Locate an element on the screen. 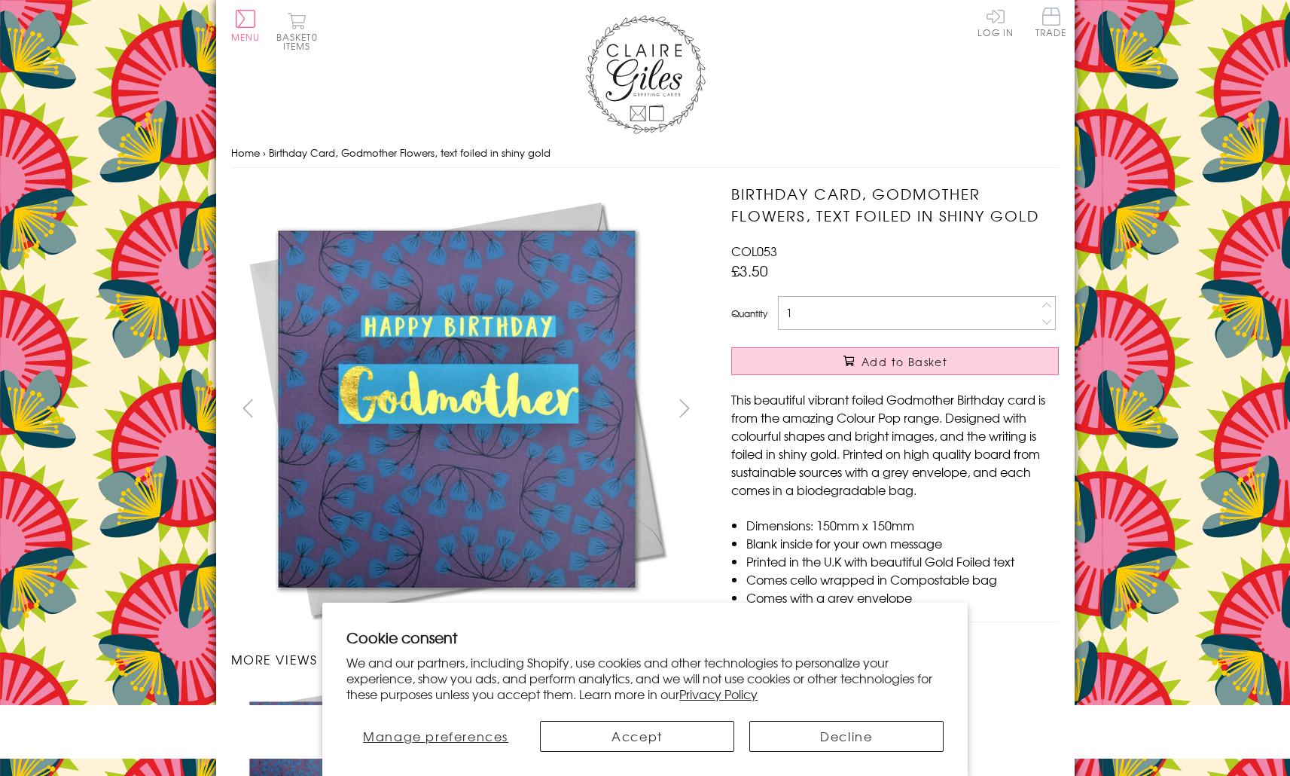 This screenshot has height=776, width=1290. span: Birthday Card, Godmother Flowers, text foiled in shiny gold is located at coordinates (410, 152).